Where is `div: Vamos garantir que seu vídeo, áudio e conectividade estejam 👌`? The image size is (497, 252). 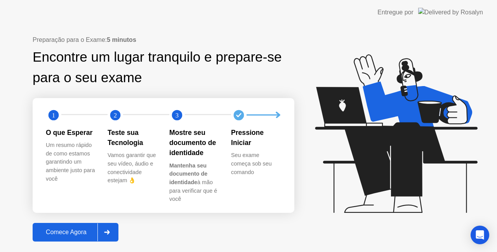
div: Vamos garantir que seu vídeo, áudio e conectividade estejam 👌 is located at coordinates (132, 168).